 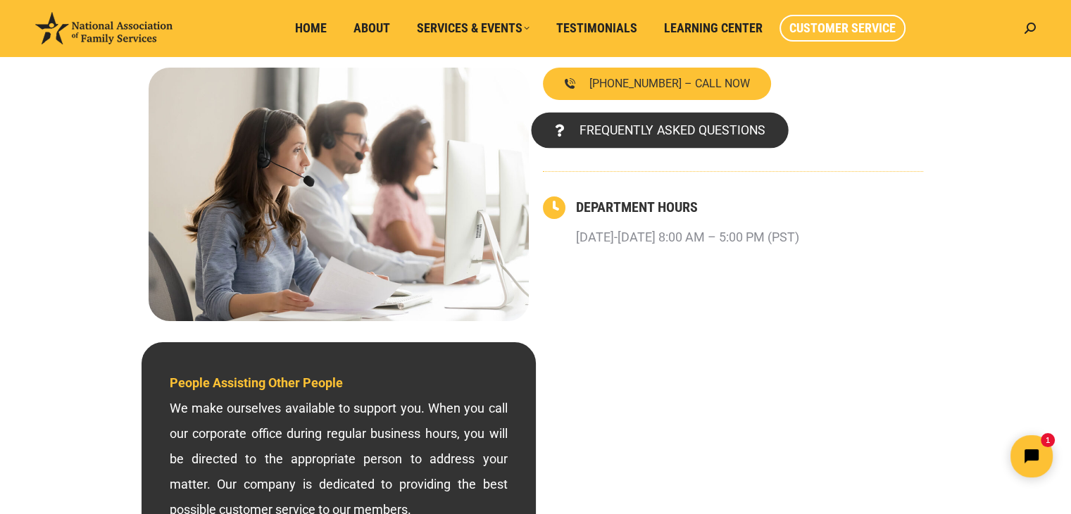 I want to click on span: Home, so click(x=310, y=28).